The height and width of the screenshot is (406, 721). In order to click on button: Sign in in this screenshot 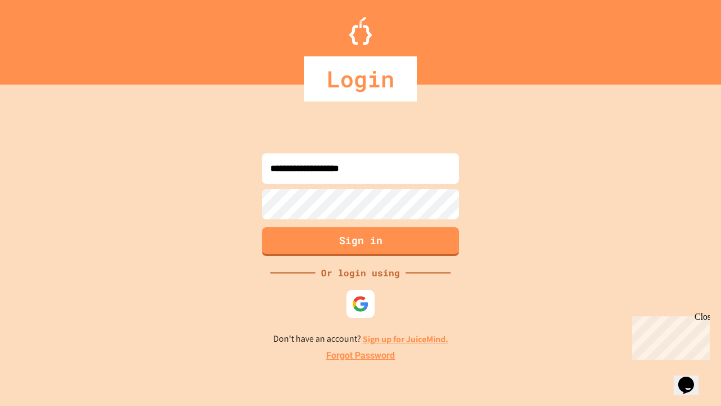, I will do `click(360, 241)`.